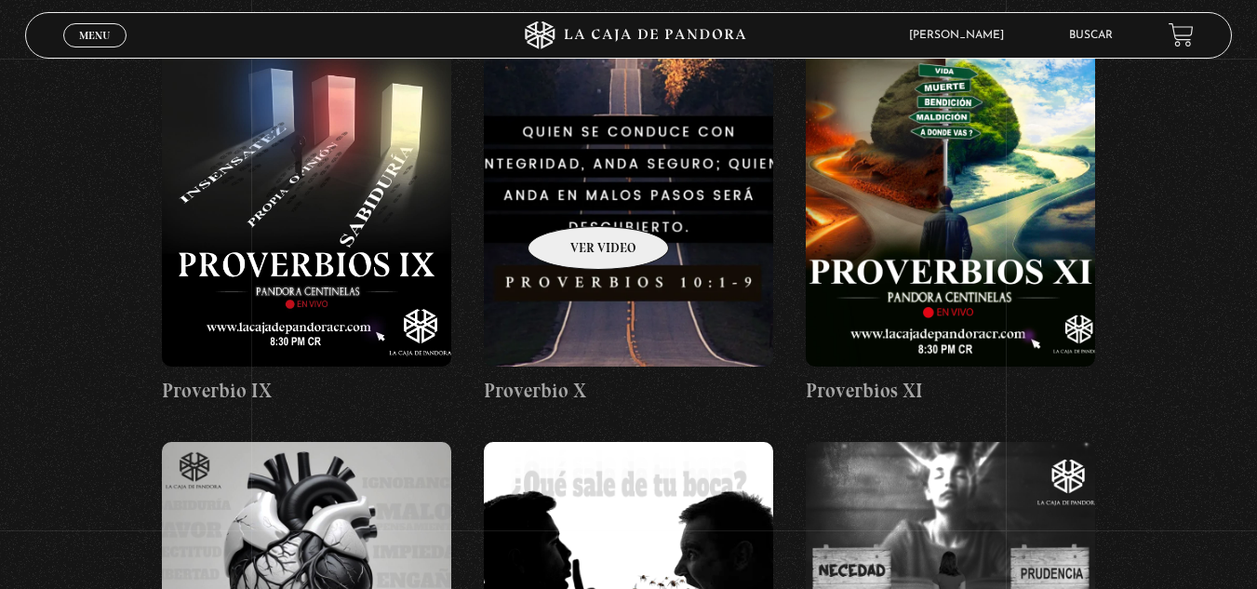 This screenshot has height=589, width=1257. Describe the element at coordinates (950, 391) in the screenshot. I see `h4: Proverbios XI` at that location.